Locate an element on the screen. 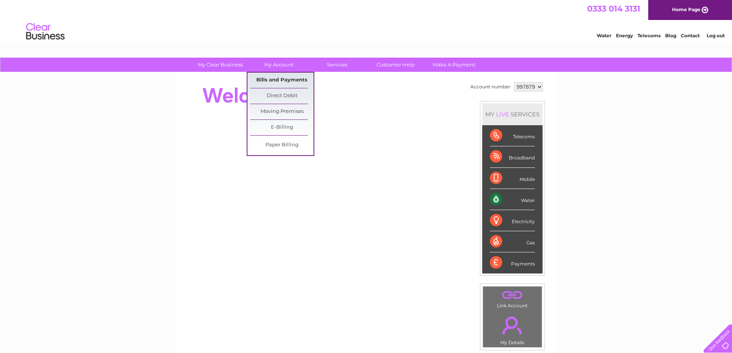 Image resolution: width=732 pixels, height=353 pixels. a: My Clear Business is located at coordinates (220, 65).